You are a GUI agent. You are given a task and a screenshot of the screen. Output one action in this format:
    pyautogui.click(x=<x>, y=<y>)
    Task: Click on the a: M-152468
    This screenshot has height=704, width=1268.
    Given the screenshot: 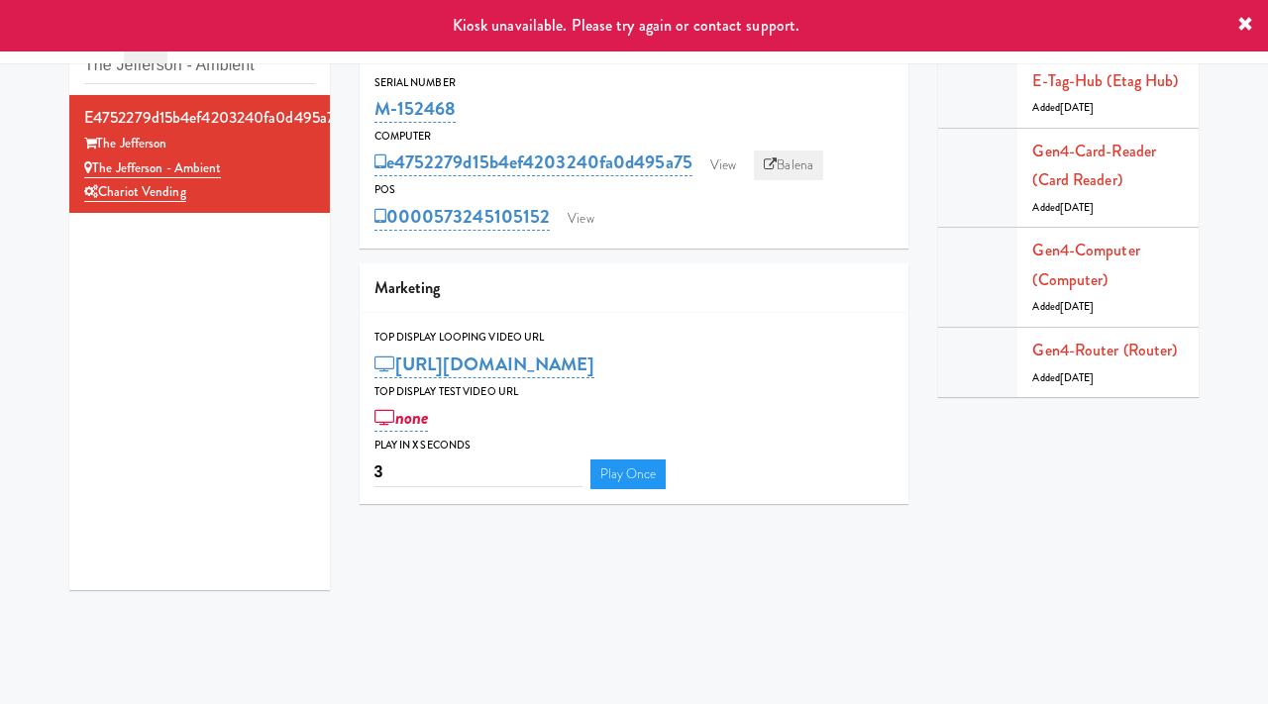 What is the action you would take?
    pyautogui.click(x=415, y=109)
    